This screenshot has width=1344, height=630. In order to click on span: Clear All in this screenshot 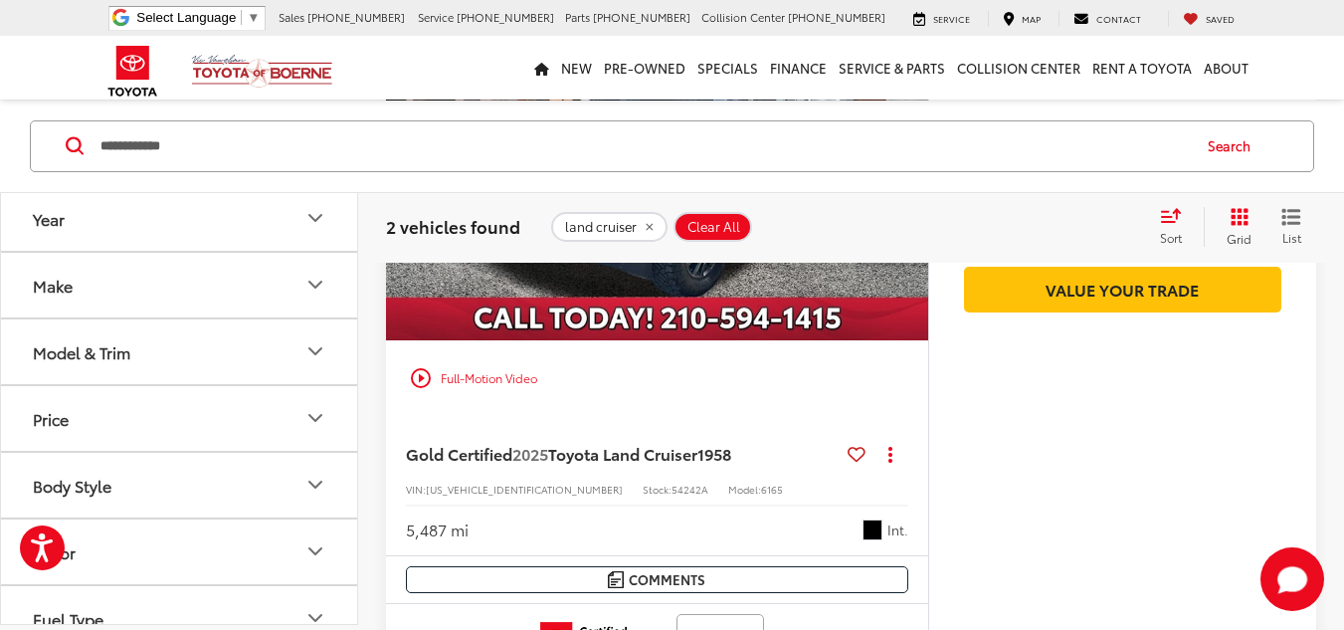, I will do `click(713, 226)`.